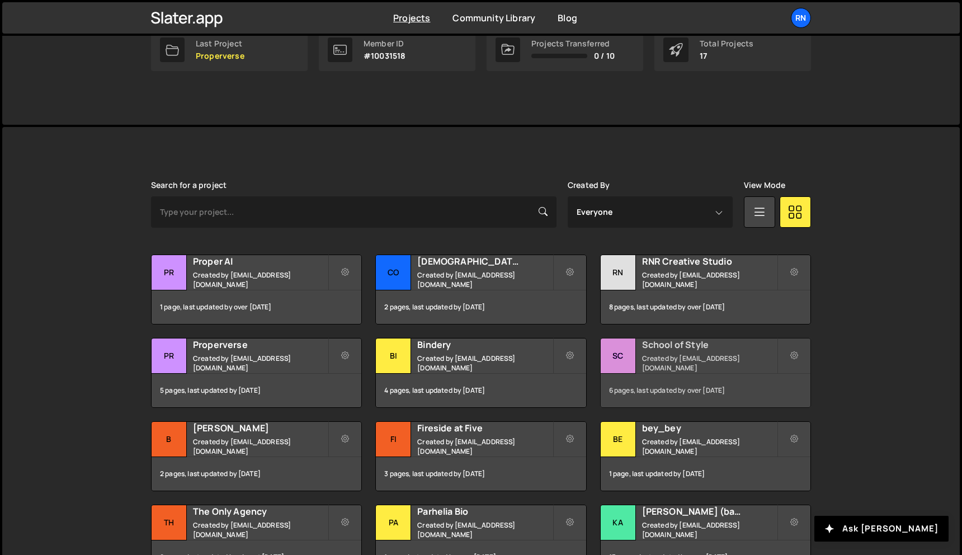  What do you see at coordinates (229, 50) in the screenshot?
I see `a: Last Project Properverse` at bounding box center [229, 50].